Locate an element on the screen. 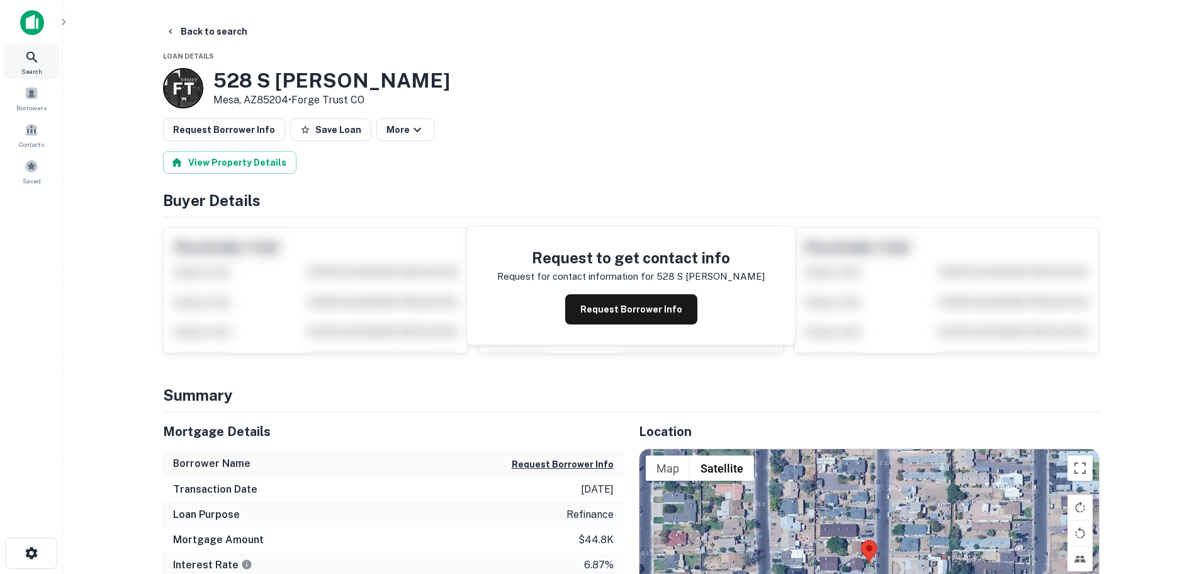  h4: Request to get contact info is located at coordinates (631, 257).